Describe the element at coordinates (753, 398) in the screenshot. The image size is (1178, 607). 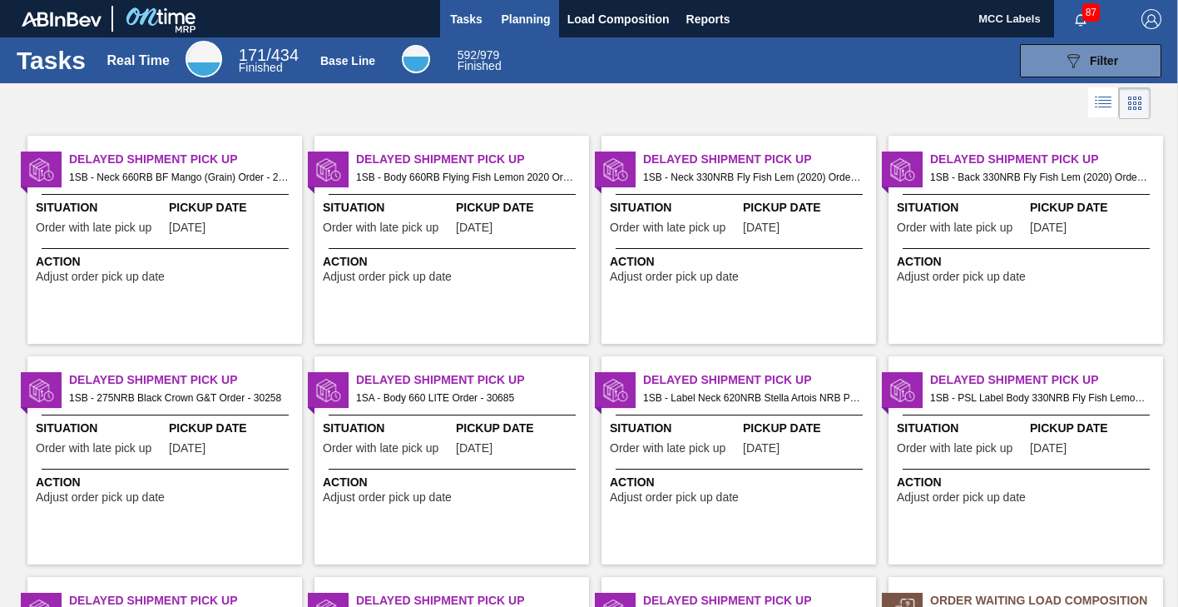
I see `span: 1SB - Label Neck 620NRB Stella Artois NRB PU Order - 30648` at that location.